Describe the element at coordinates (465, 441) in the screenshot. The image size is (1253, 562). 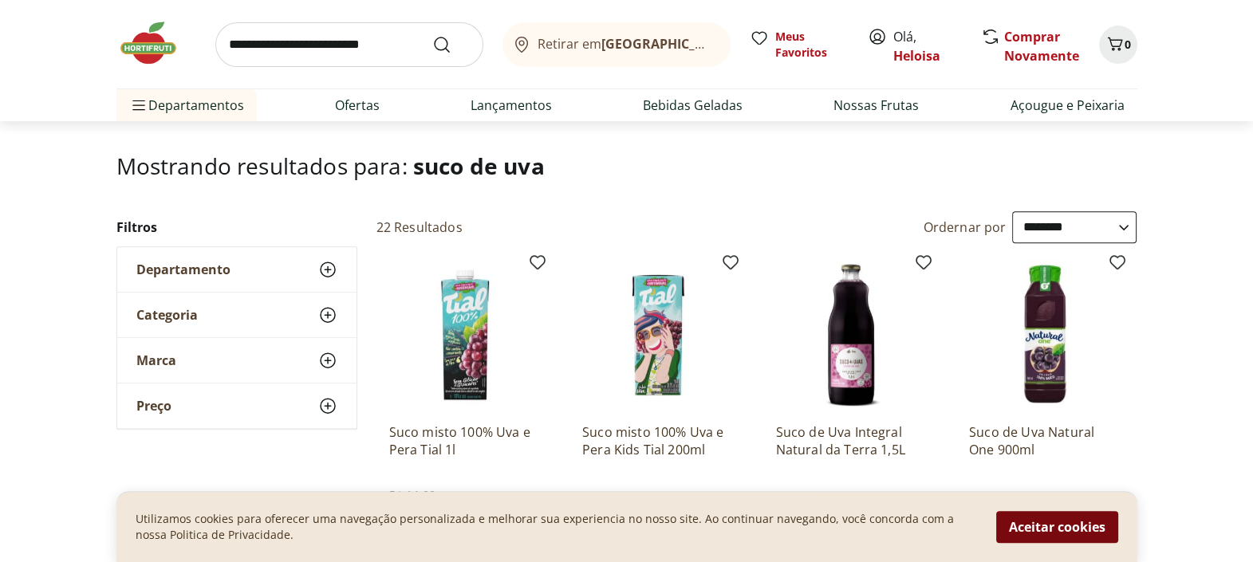
I see `a: Suco misto 100% Uva e Pera Tial 1l` at that location.